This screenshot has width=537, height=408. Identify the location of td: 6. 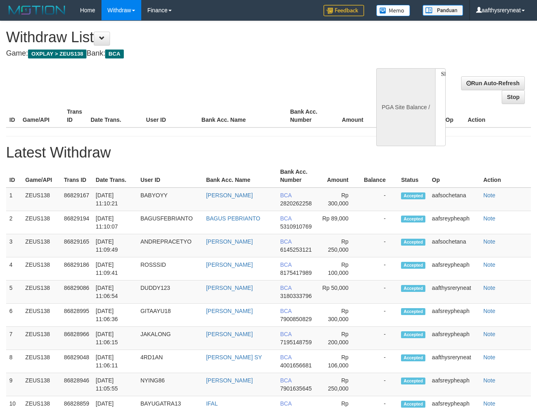
(14, 315).